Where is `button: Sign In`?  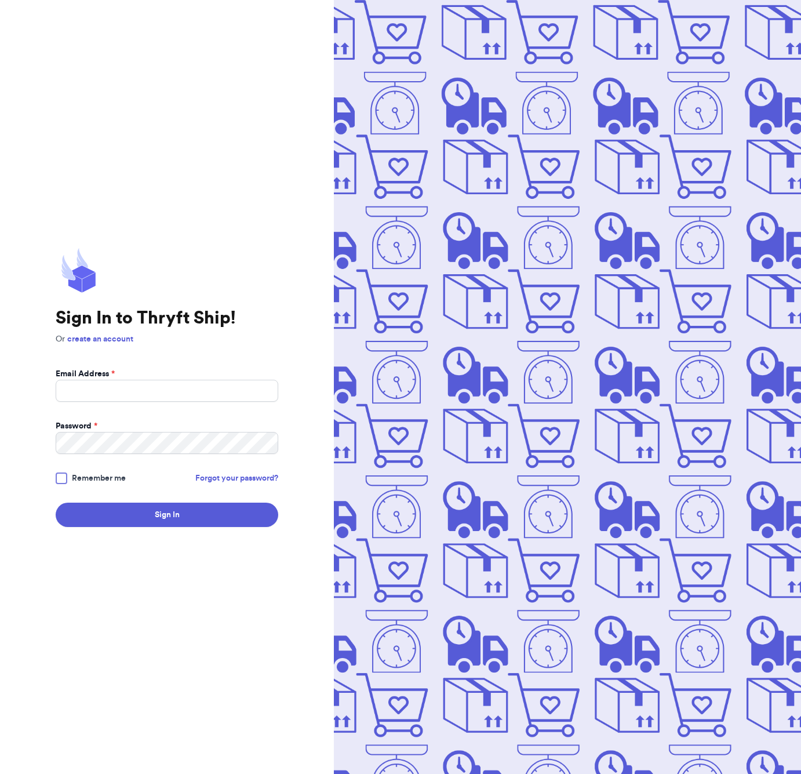 button: Sign In is located at coordinates (167, 515).